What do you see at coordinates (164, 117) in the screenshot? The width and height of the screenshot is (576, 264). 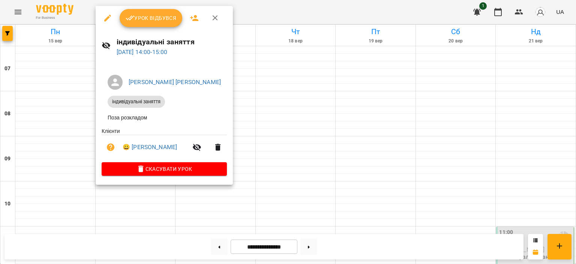 I see `li: Поза розкладом` at bounding box center [164, 117].